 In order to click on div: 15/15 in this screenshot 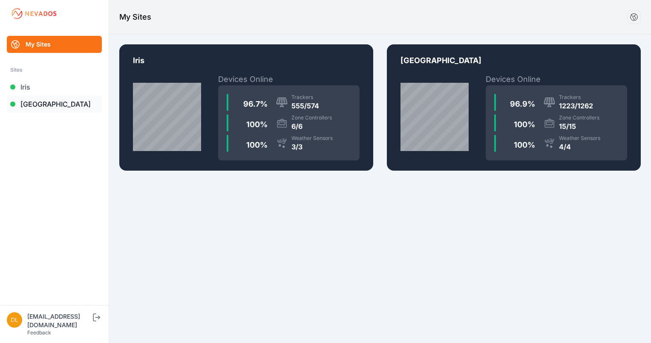, I will do `click(579, 126)`.